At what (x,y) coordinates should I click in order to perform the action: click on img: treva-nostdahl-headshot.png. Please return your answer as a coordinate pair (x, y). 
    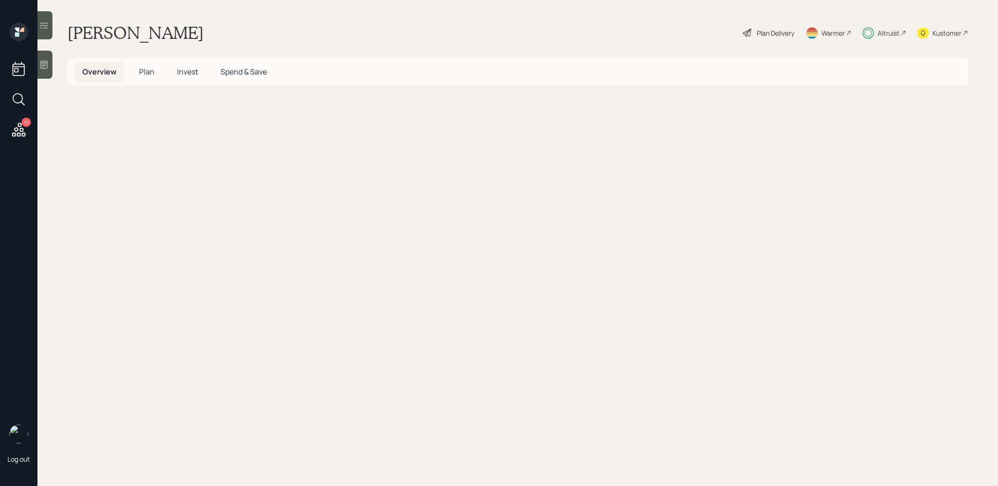
    Looking at the image, I should click on (19, 434).